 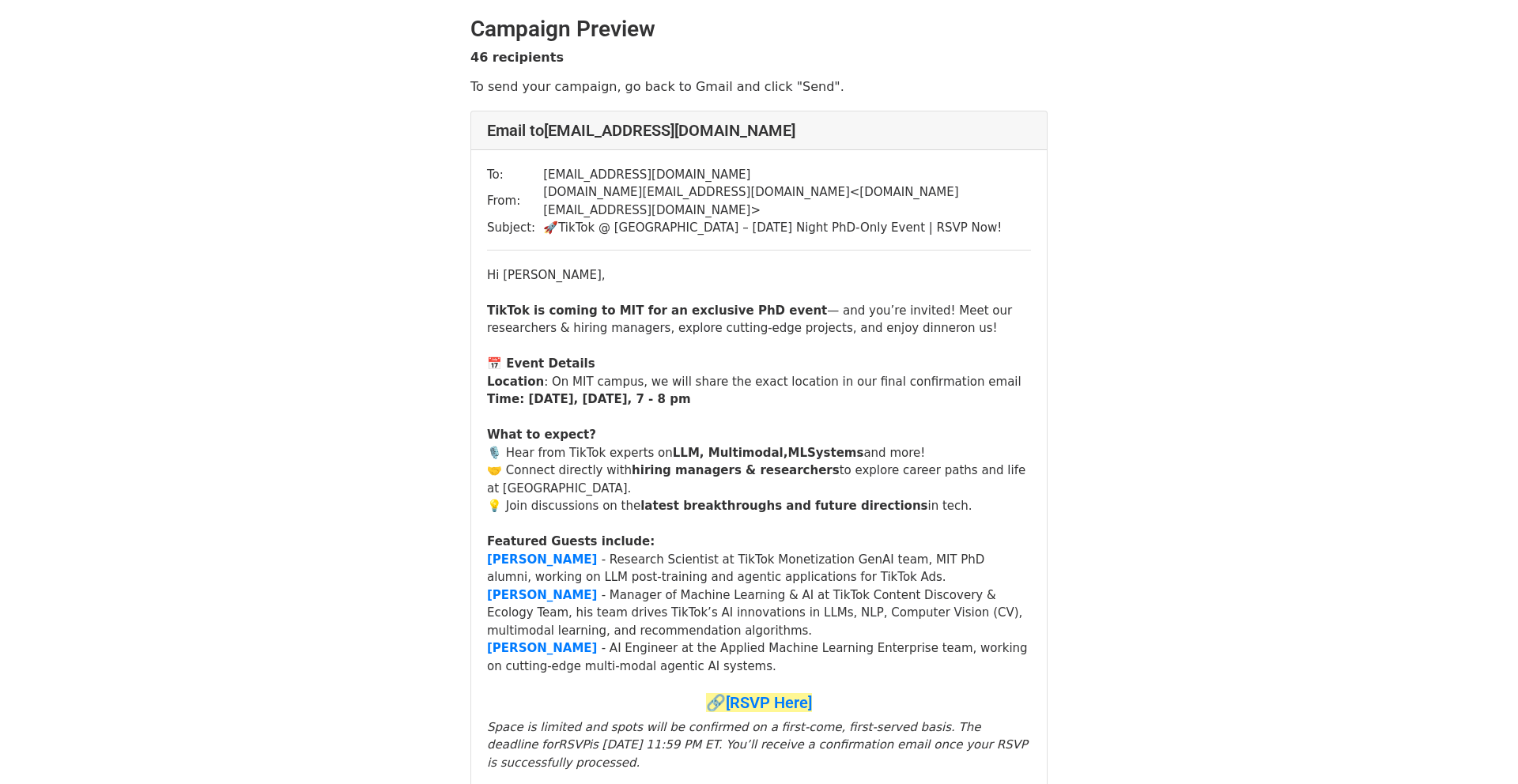 What do you see at coordinates (759, 452) in the screenshot?
I see `div: 🎙️ Hear from TikTok experts on and more!` at bounding box center [759, 452].